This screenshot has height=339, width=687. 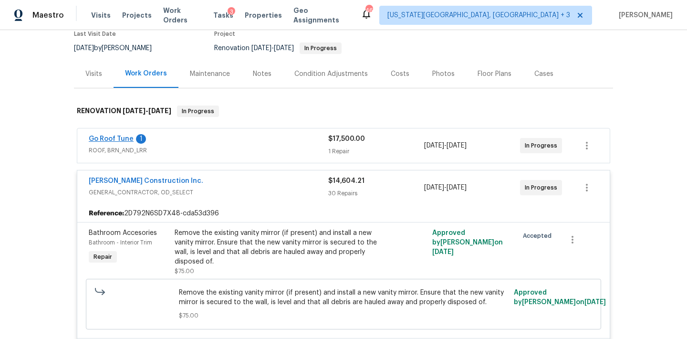 What do you see at coordinates (443, 74) in the screenshot?
I see `div: Photos` at bounding box center [443, 74].